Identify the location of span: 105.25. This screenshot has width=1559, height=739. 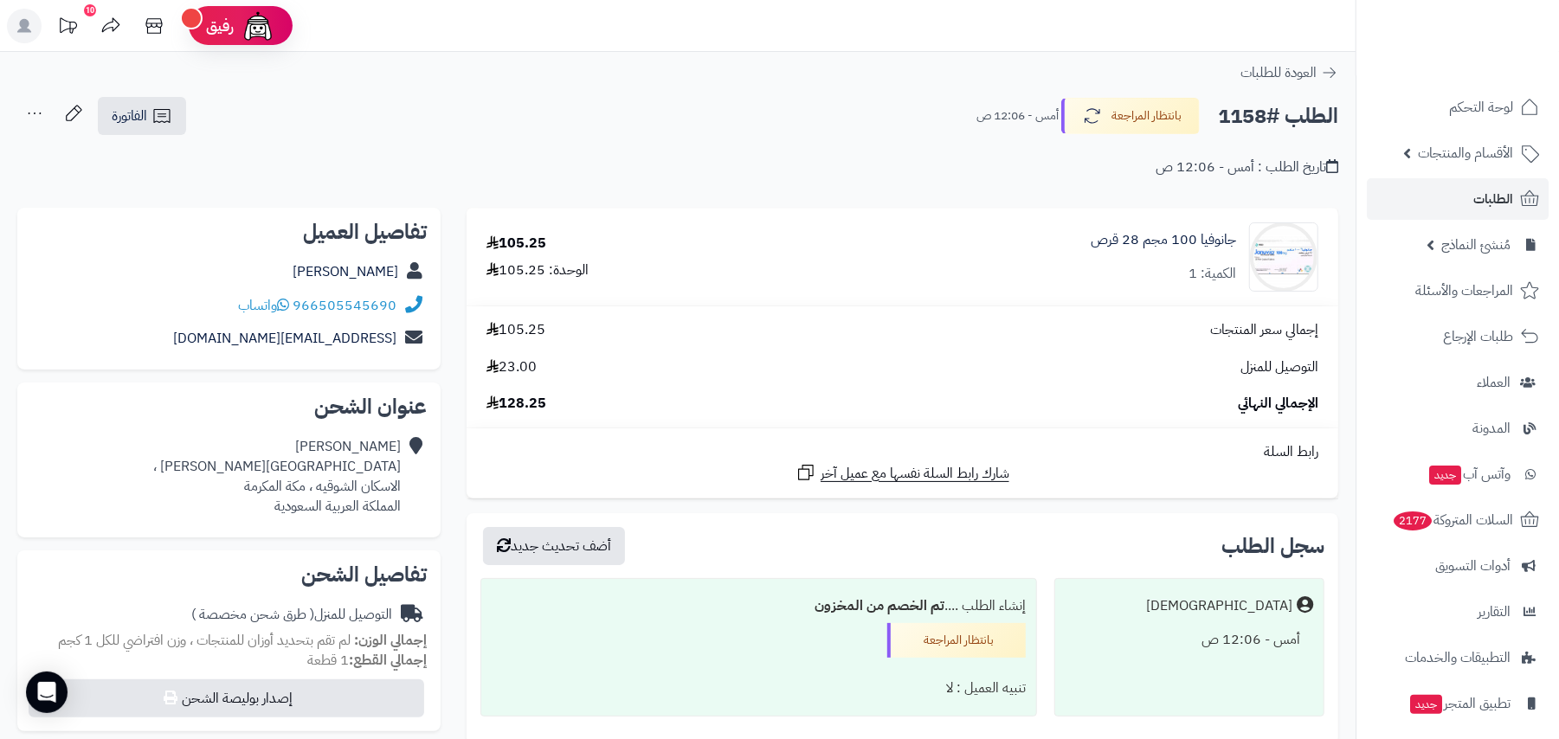
(516, 330).